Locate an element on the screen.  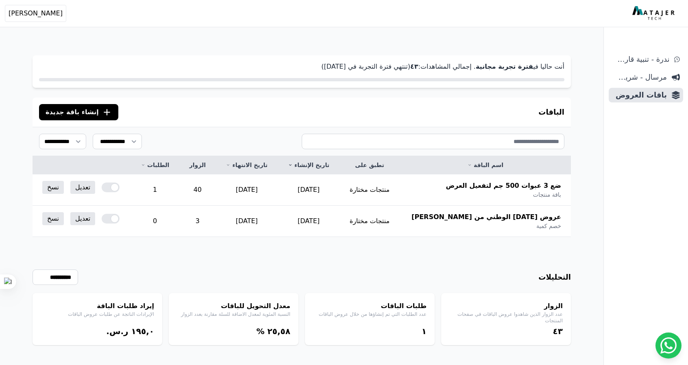
p: عدد الزوار الذين شاهدوا عروض الباقات في صفحات المنتجات is located at coordinates (506, 318).